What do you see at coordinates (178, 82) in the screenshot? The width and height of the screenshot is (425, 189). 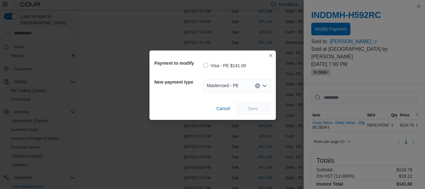 I see `h5: New payment type` at bounding box center [178, 82].